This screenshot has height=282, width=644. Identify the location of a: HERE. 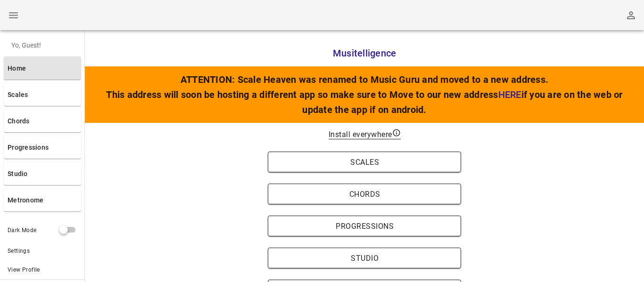
(509, 95).